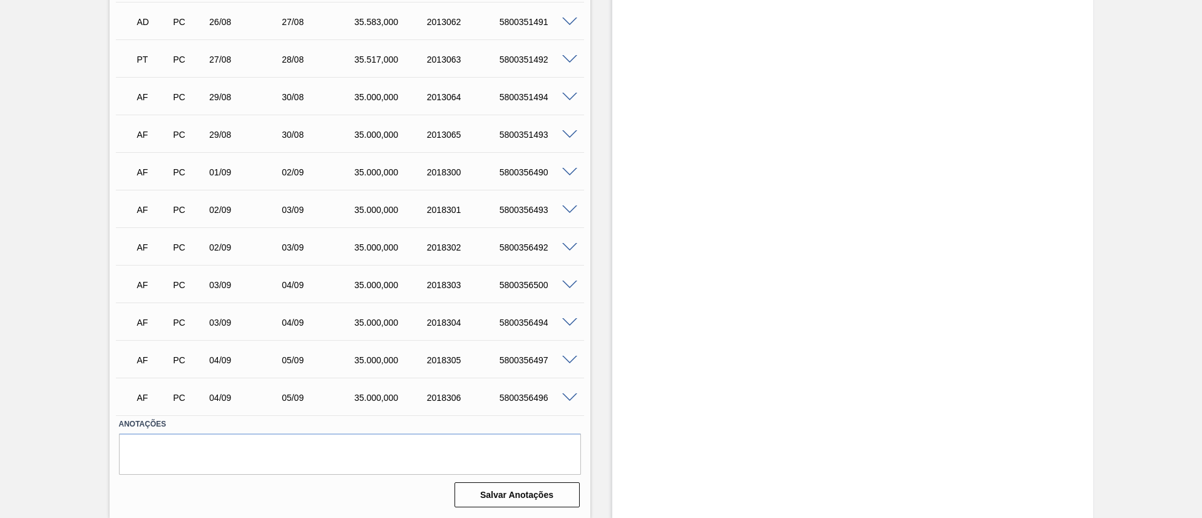 This screenshot has height=518, width=1202. I want to click on div: 2018305, so click(465, 360).